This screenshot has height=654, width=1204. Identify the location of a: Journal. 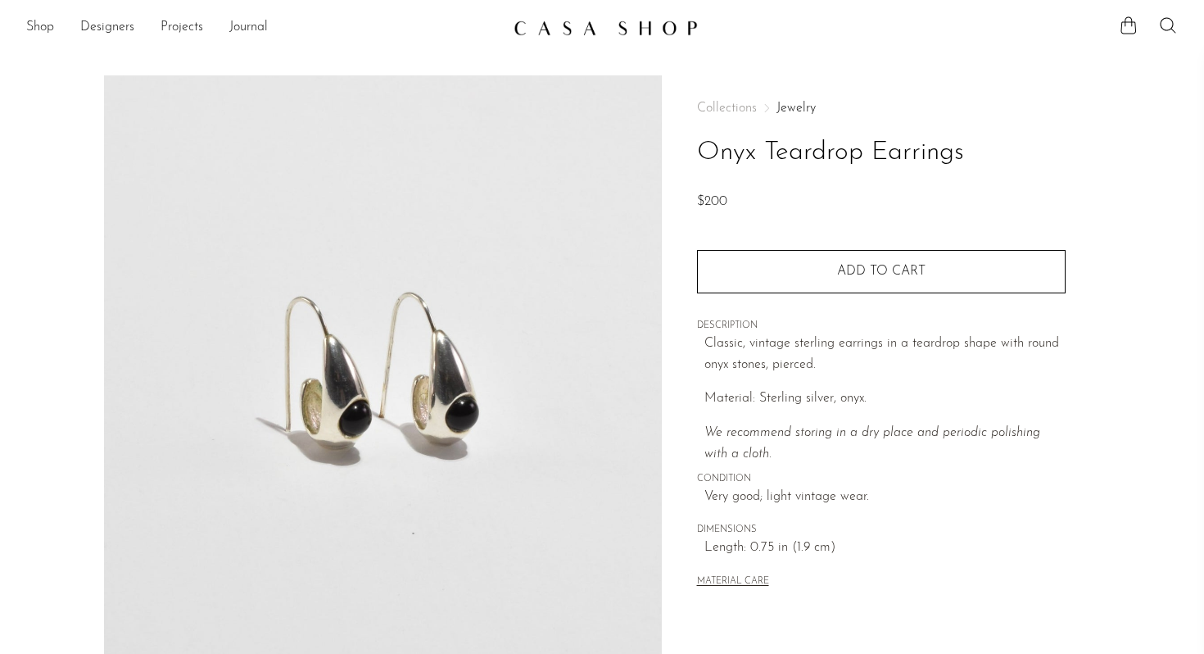
(248, 28).